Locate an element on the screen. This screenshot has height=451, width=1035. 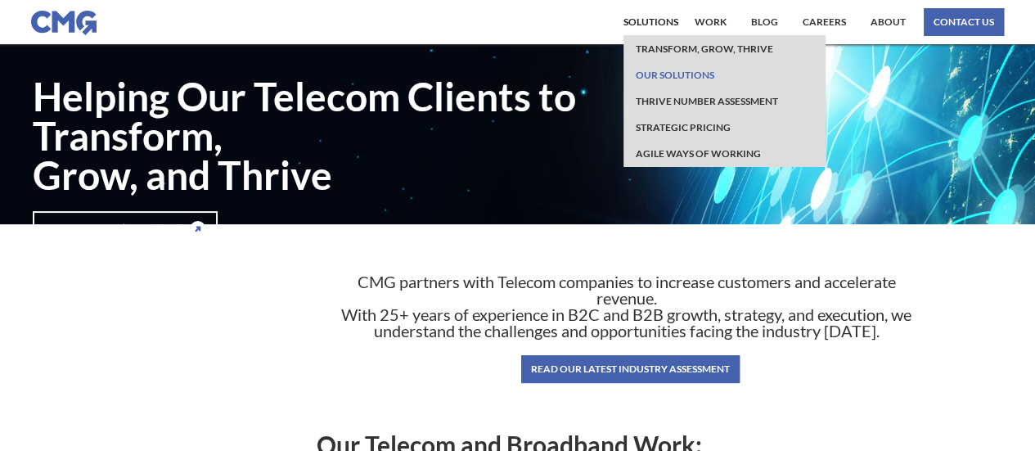
a: Careers is located at coordinates (824, 22).